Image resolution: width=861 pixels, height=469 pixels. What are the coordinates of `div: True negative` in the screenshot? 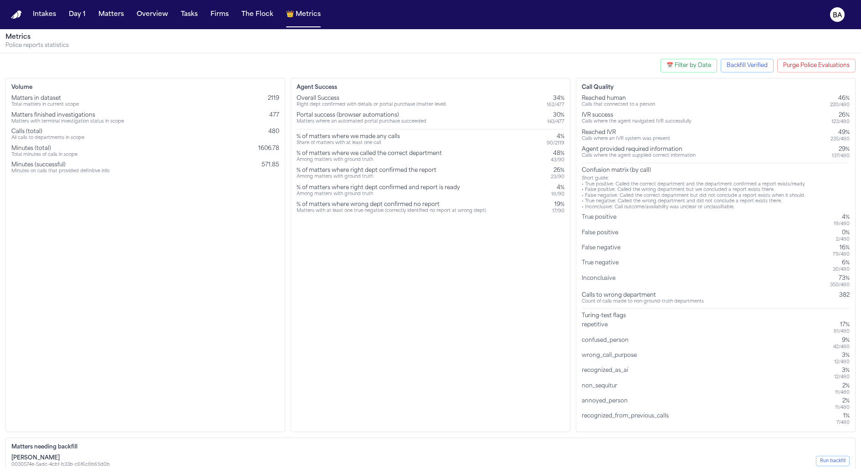 It's located at (601, 265).